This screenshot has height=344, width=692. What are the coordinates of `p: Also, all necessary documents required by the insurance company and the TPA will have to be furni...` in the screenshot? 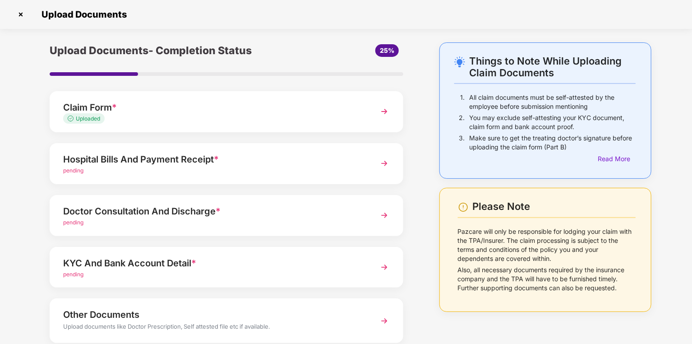 It's located at (547, 279).